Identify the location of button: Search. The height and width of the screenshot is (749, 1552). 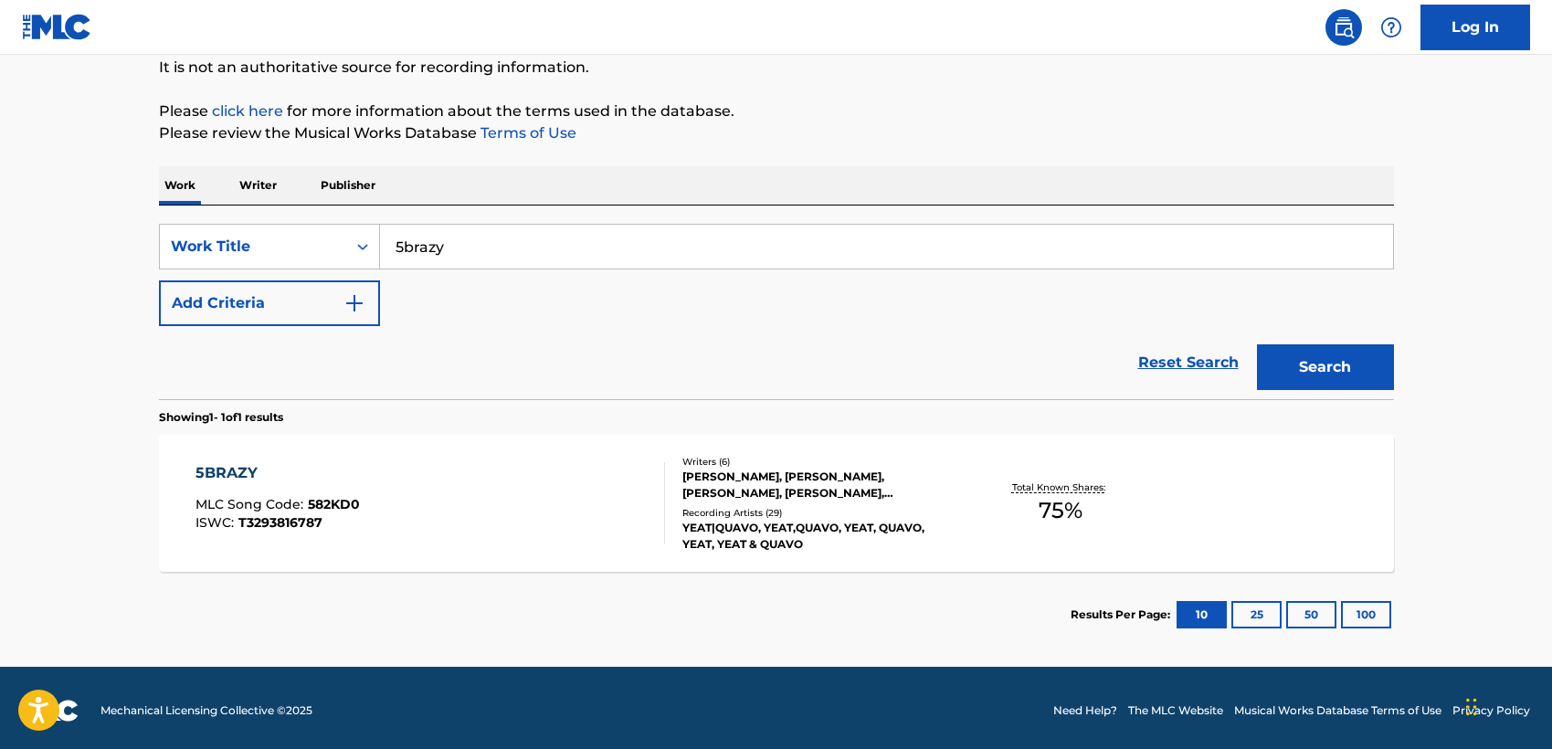
(1326, 367).